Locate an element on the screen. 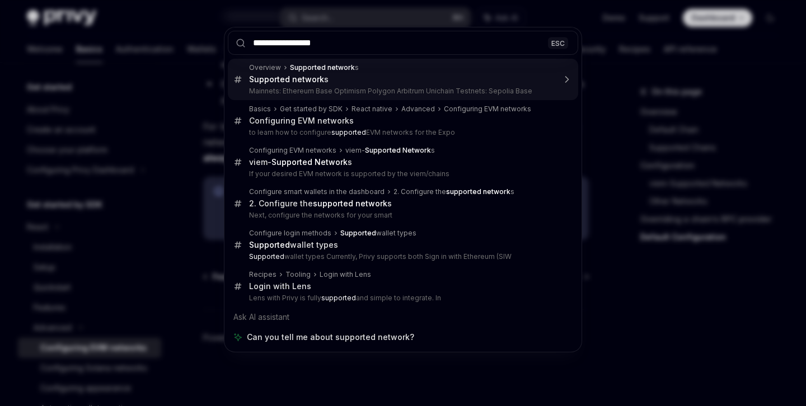  div: React native is located at coordinates (371, 109).